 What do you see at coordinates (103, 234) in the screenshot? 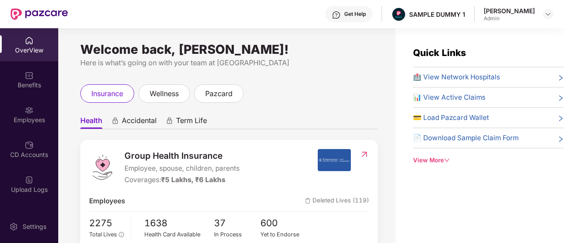
I see `span: Total Lives` at bounding box center [103, 234].